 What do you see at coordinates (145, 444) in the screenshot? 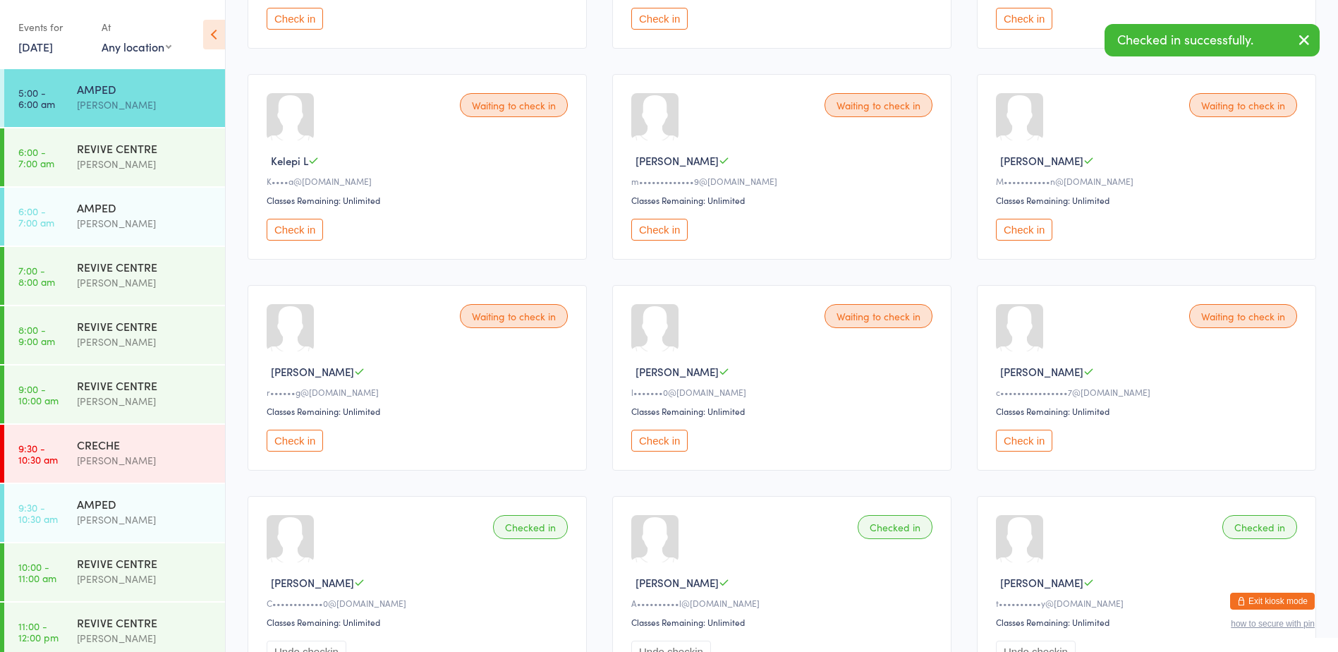
I see `div: CRECHE` at bounding box center [145, 444].